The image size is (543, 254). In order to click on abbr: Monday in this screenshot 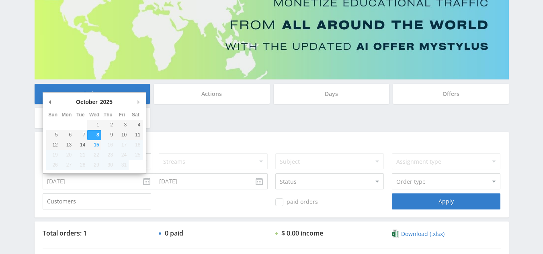, I will do `click(67, 115)`.